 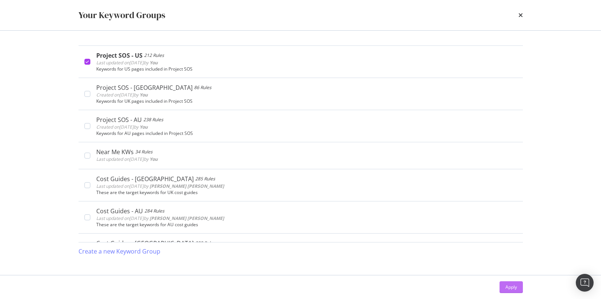 What do you see at coordinates (520, 15) in the screenshot?
I see `div: times` at bounding box center [520, 15].